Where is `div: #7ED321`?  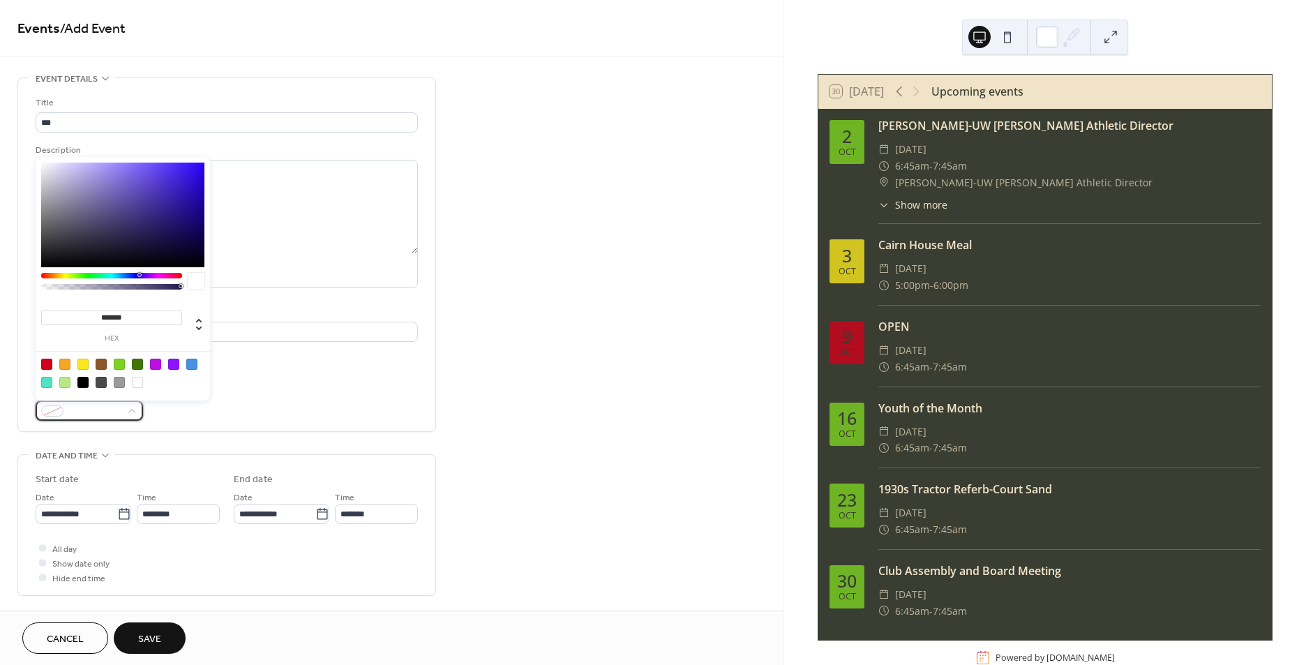
div: #7ED321 is located at coordinates (119, 364).